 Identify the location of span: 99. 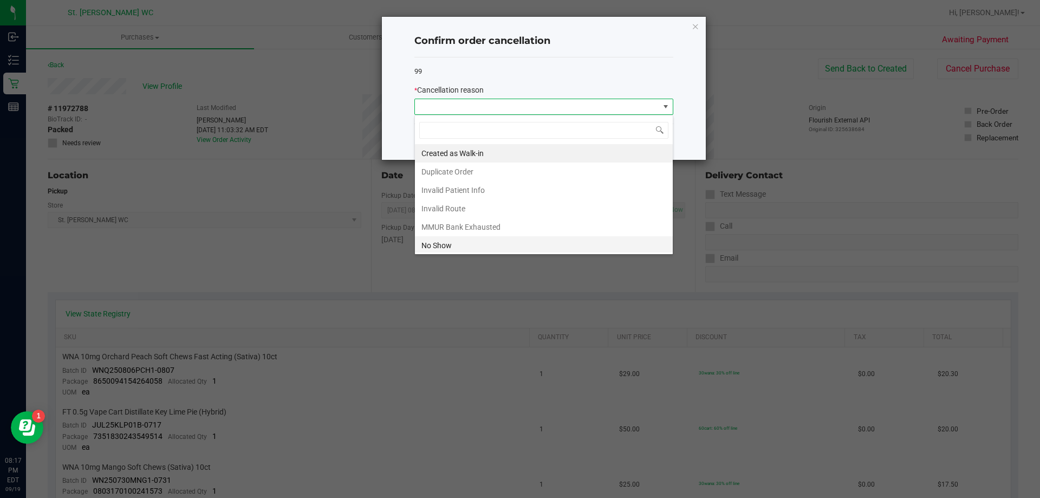
(418, 71).